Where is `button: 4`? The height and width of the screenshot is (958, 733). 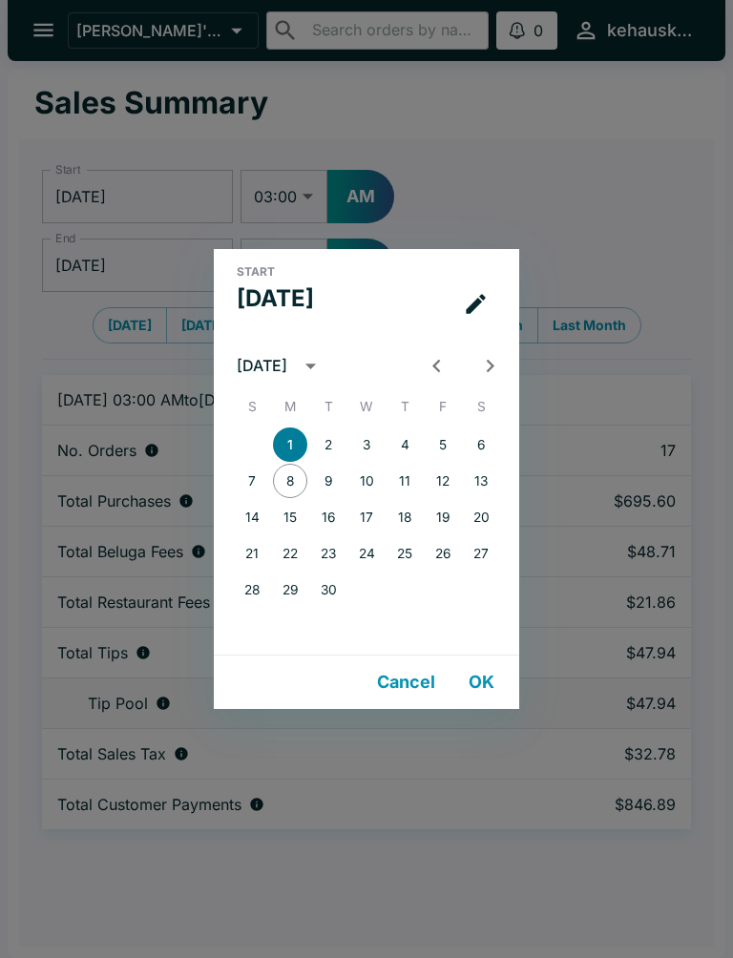
button: 4 is located at coordinates (405, 445).